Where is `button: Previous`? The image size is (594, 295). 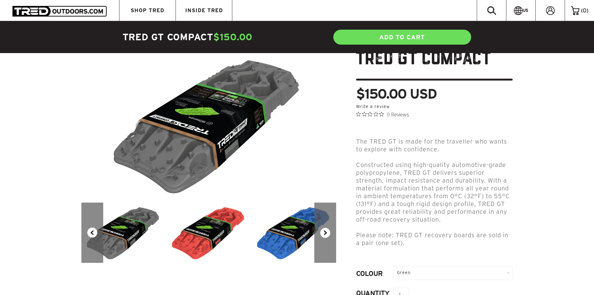
button: Previous is located at coordinates (92, 232).